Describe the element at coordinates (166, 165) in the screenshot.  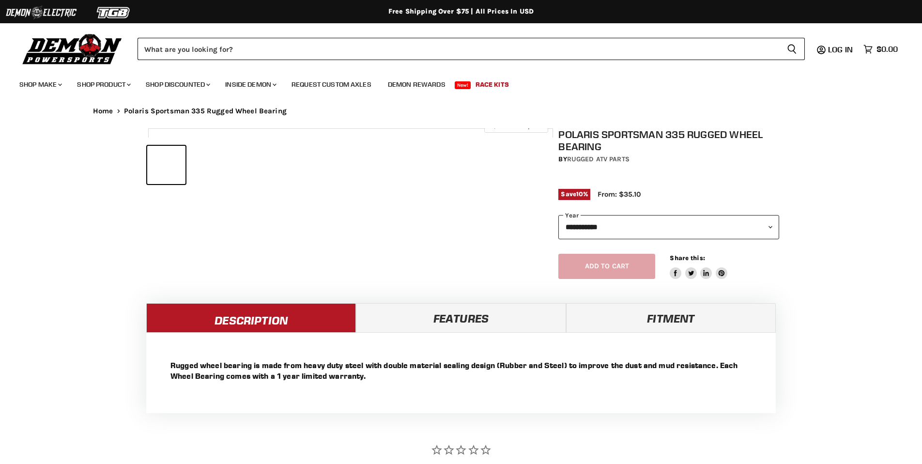
I see `button: Polaris Sportsman 335 Rugged Wheel Bearing thumbnail` at that location.